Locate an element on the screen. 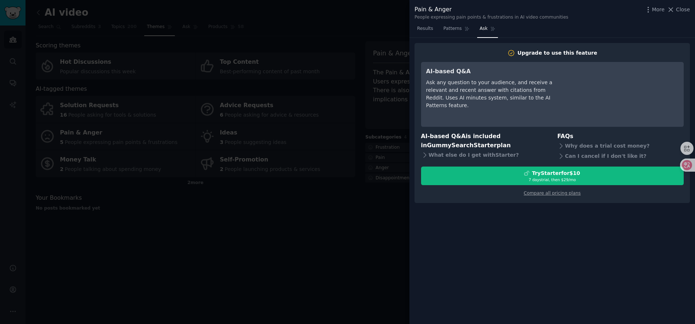 The width and height of the screenshot is (695, 324). span: GummySearch Starter is located at coordinates (461, 145).